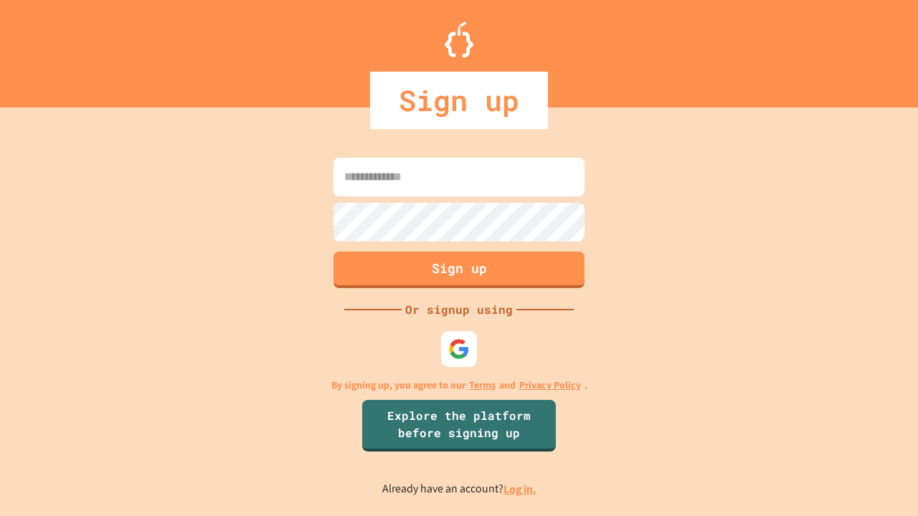  Describe the element at coordinates (482, 385) in the screenshot. I see `a: Terms` at that location.